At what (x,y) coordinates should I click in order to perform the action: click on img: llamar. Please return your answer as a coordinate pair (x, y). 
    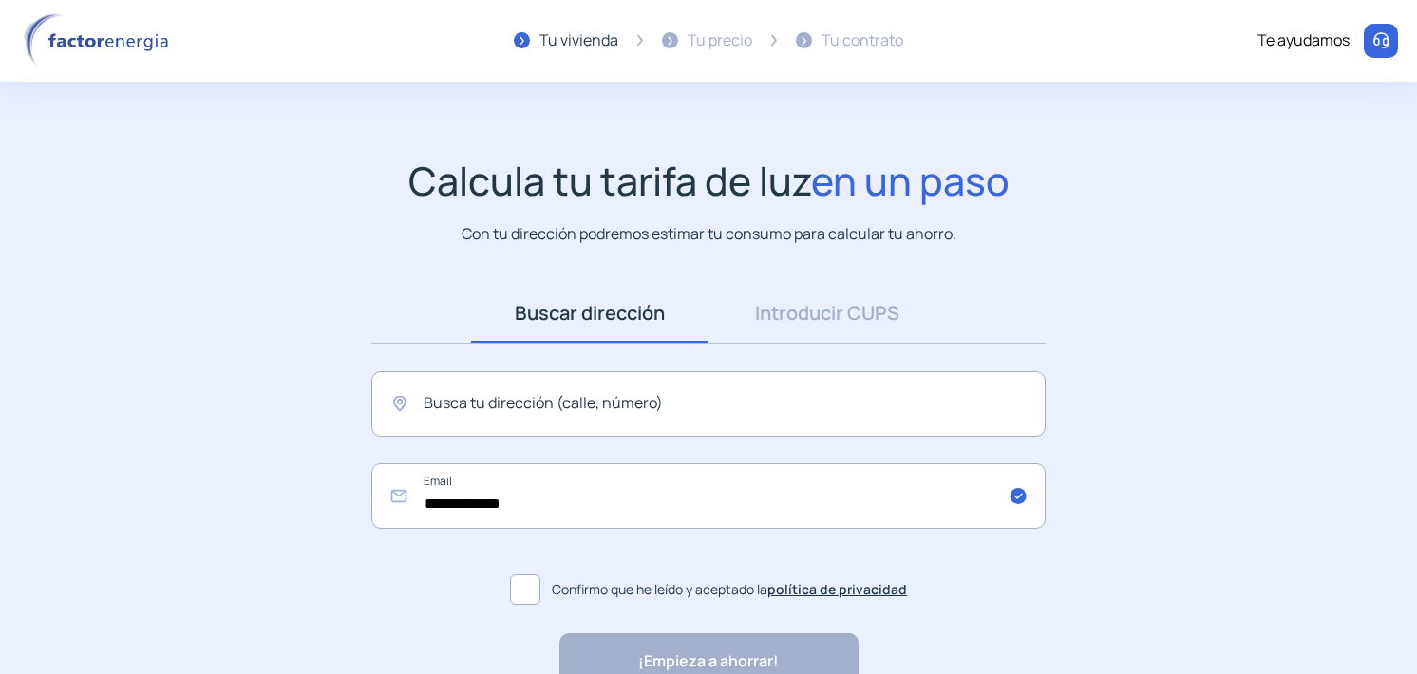
    Looking at the image, I should click on (1381, 41).